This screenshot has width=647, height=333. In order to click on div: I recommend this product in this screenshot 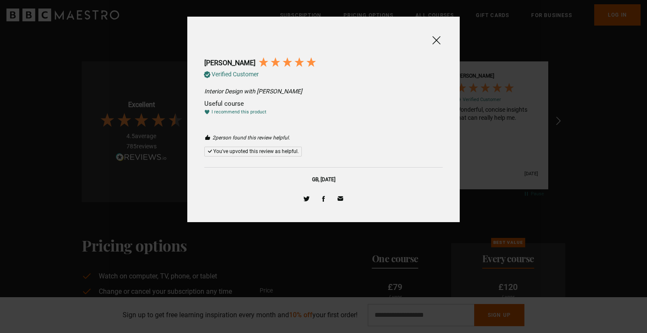, I will do `click(239, 112)`.